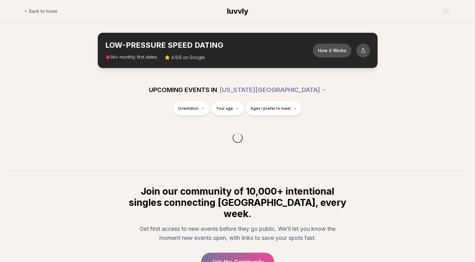  What do you see at coordinates (274, 109) in the screenshot?
I see `button: Ages I prefer to meet` at bounding box center [274, 109].